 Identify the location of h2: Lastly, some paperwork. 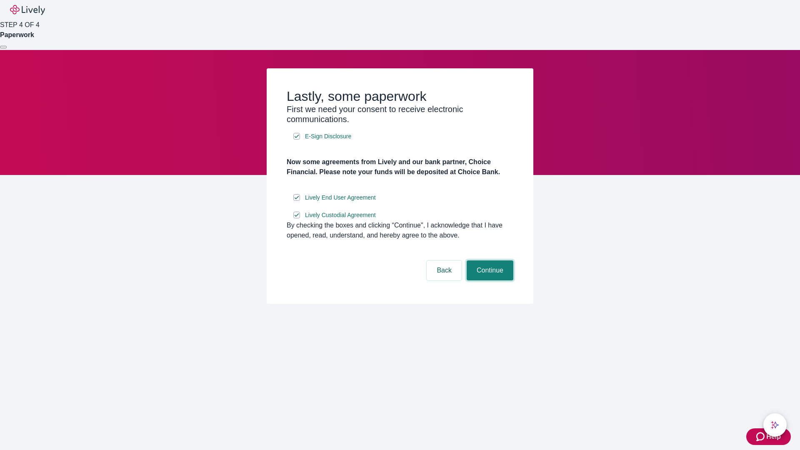
(400, 96).